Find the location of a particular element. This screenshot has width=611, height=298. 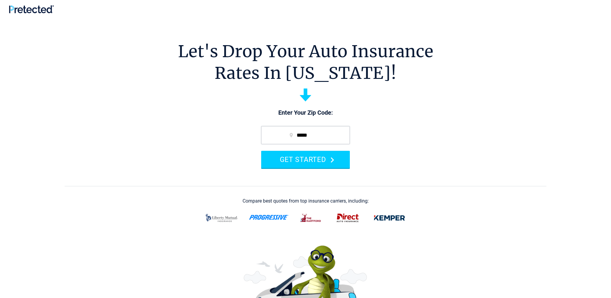

img: direct is located at coordinates (348, 218).